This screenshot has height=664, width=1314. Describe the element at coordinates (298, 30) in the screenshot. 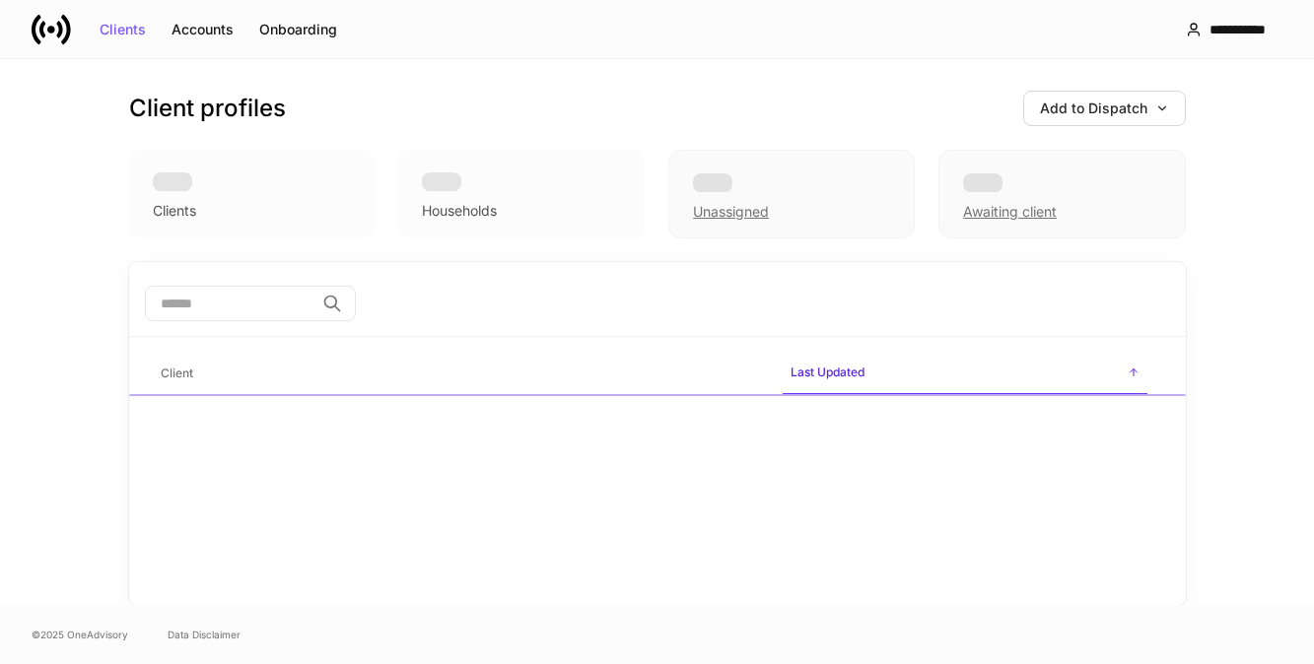

I see `button: Onboarding` at that location.